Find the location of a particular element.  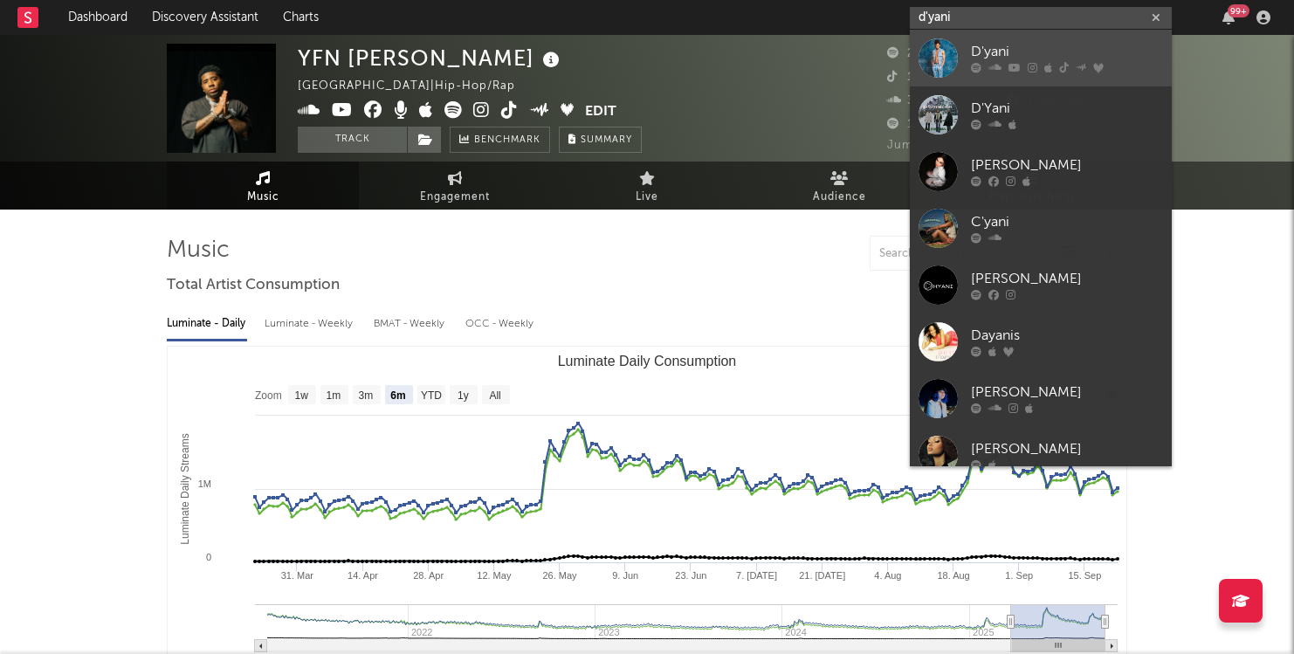

div: 99 + is located at coordinates (1238, 10).